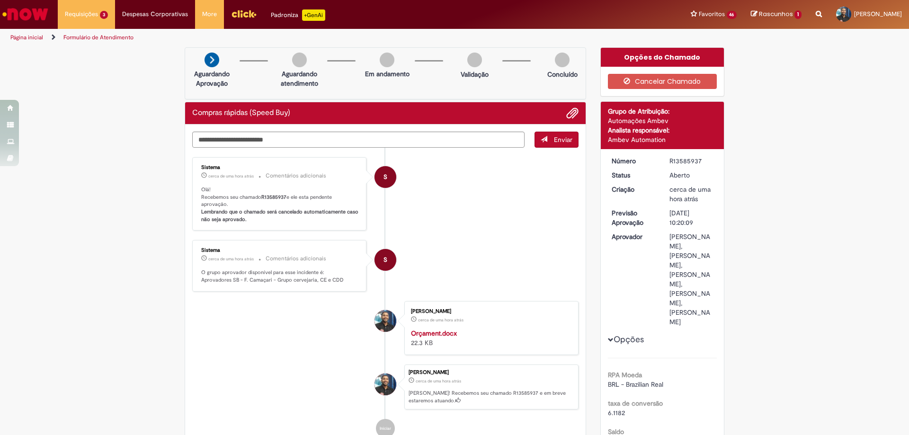 The width and height of the screenshot is (909, 435). I want to click on ul: Trilhas de página, so click(303, 37).